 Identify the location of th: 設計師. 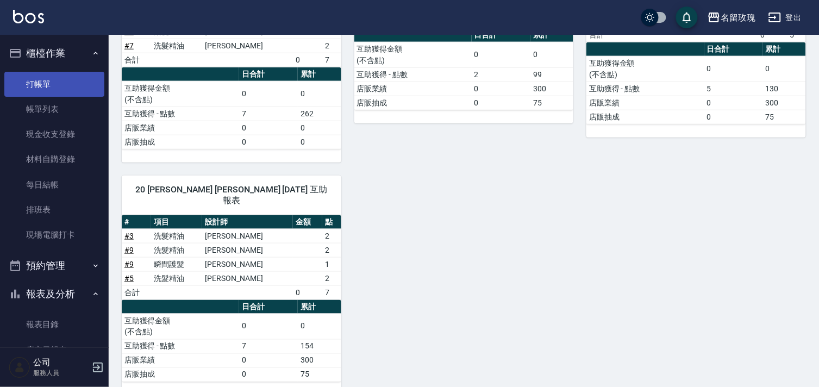
(247, 222).